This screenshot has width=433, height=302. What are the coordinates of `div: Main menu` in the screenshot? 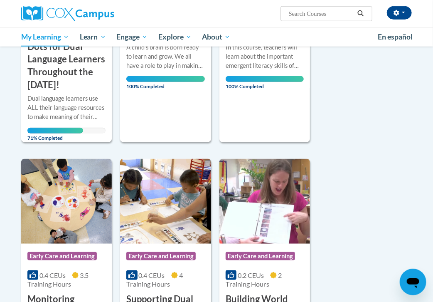 It's located at (216, 37).